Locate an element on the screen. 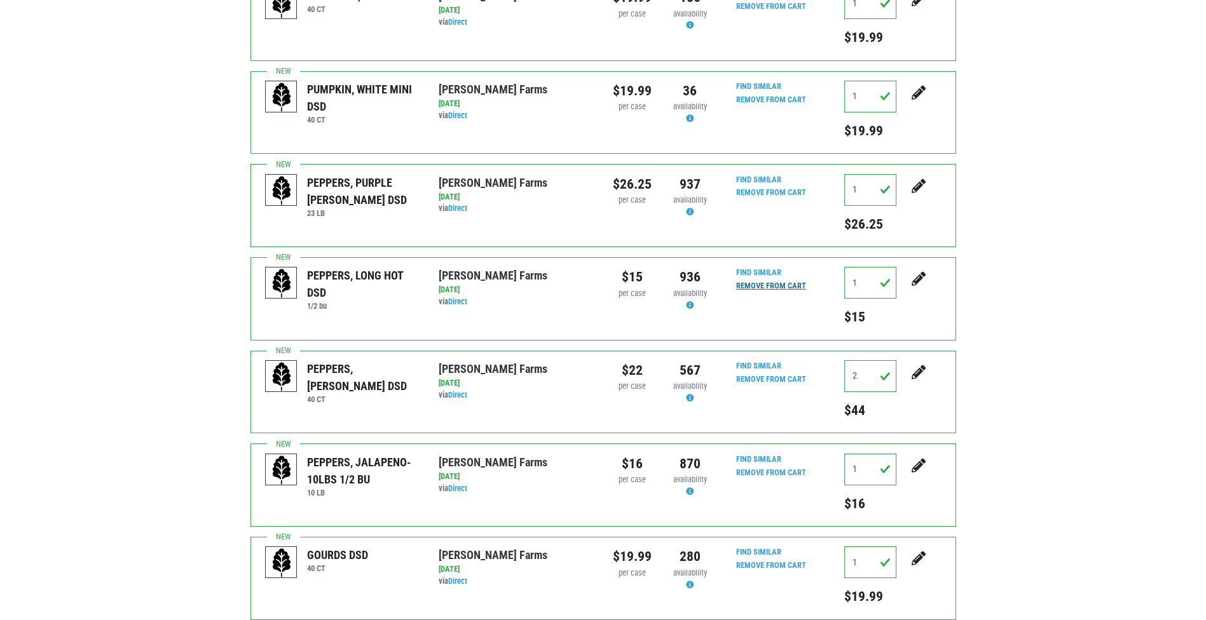 Image resolution: width=1206 pixels, height=620 pixels. div: 567 is located at coordinates (690, 371).